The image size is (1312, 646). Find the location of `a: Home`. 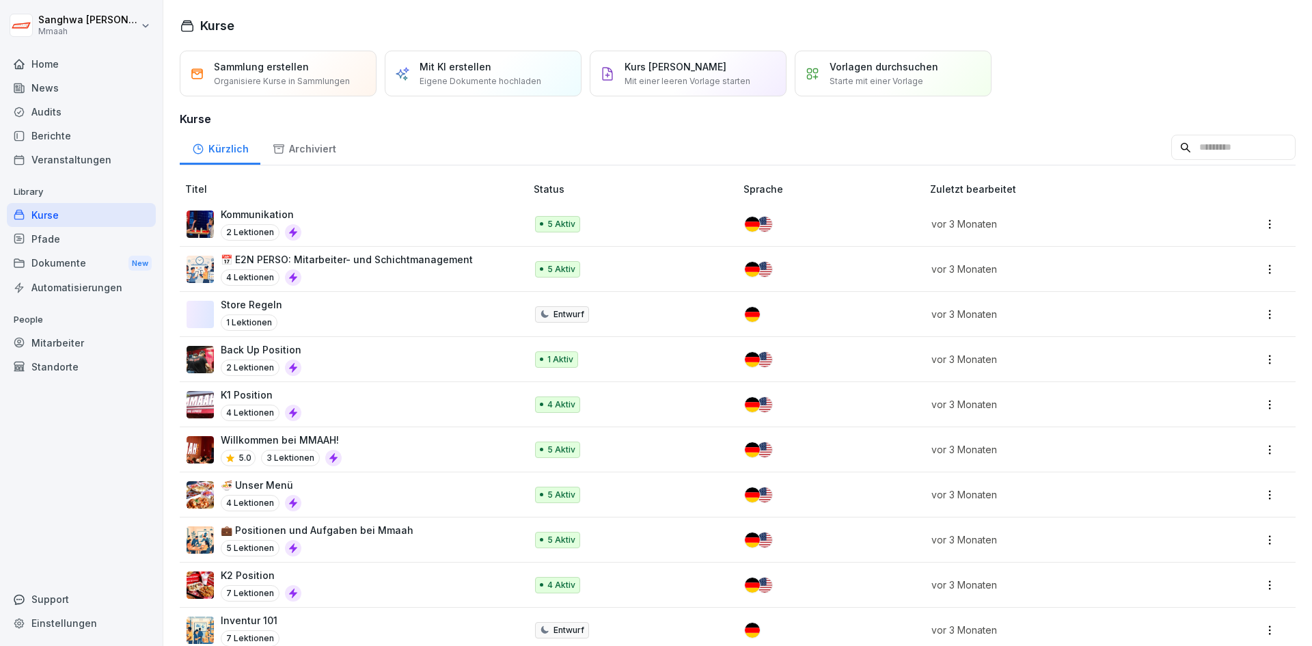

a: Home is located at coordinates (81, 64).